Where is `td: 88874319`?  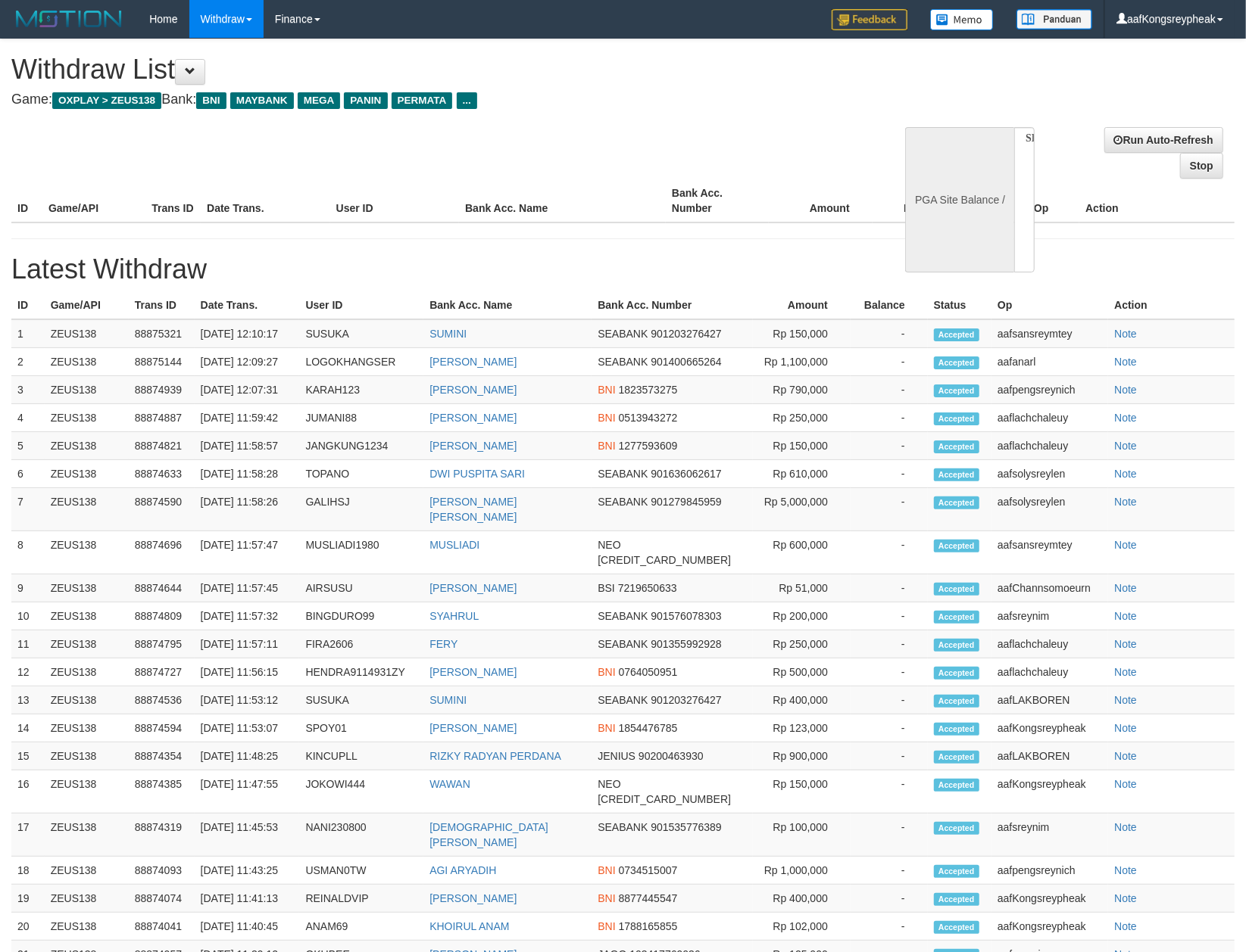
td: 88874319 is located at coordinates (161, 835).